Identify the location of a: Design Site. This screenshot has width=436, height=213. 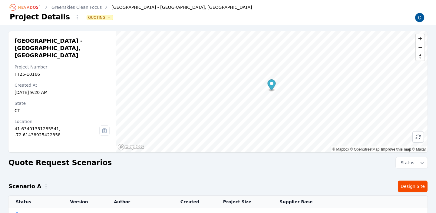
(413, 186).